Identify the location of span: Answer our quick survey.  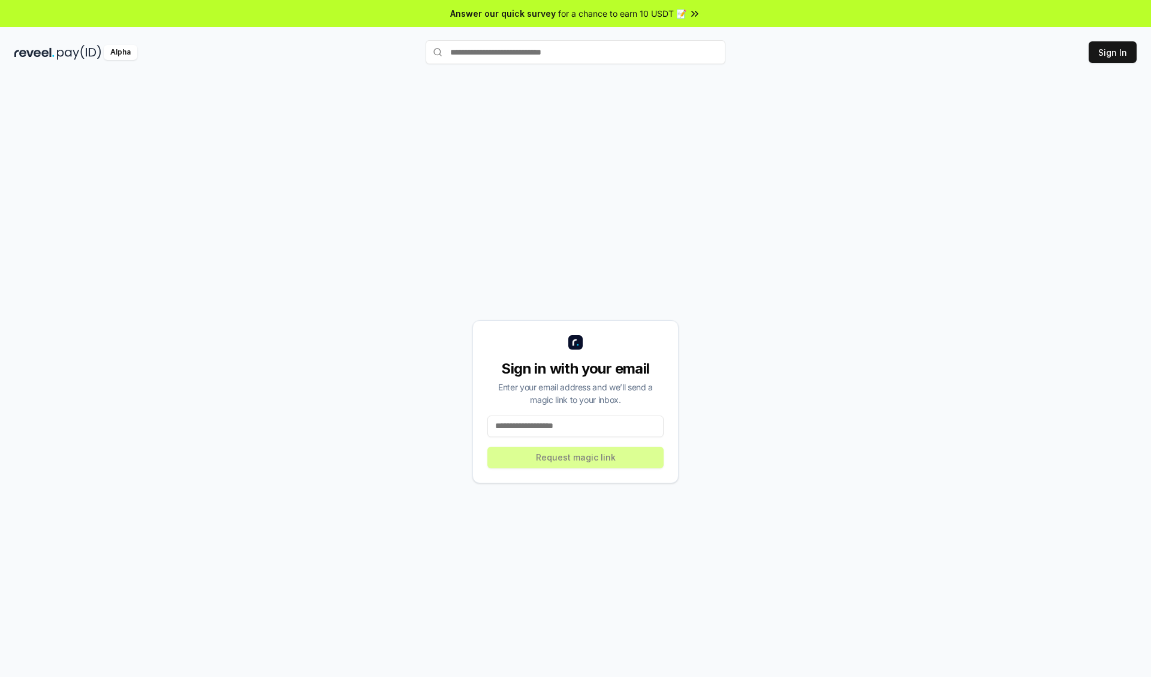
(503, 13).